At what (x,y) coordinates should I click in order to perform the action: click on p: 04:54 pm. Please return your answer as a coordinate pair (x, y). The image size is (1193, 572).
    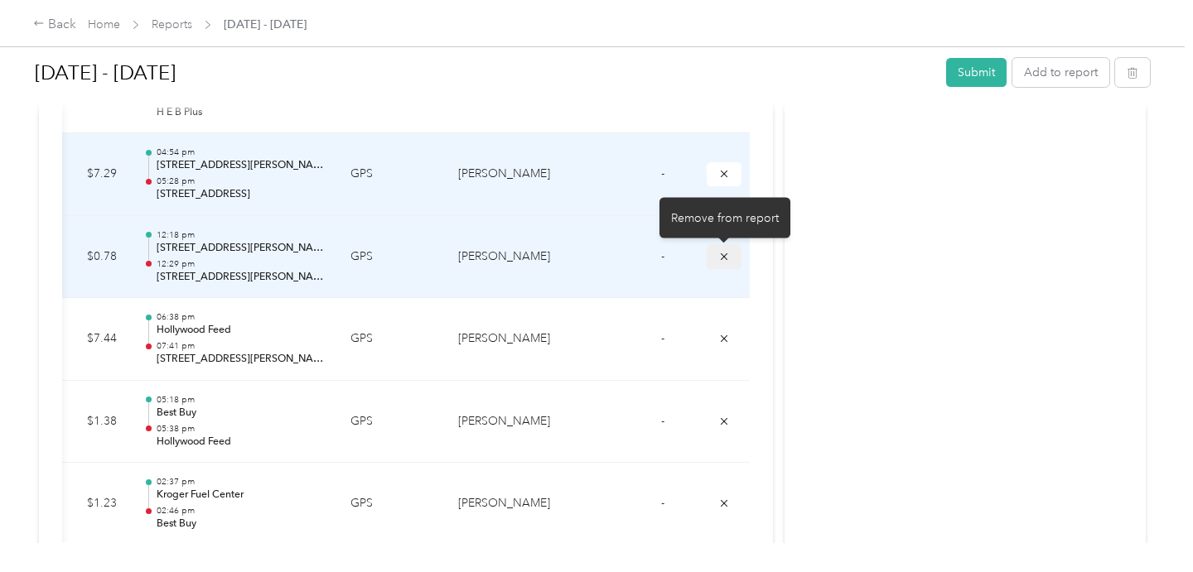
    Looking at the image, I should click on (240, 152).